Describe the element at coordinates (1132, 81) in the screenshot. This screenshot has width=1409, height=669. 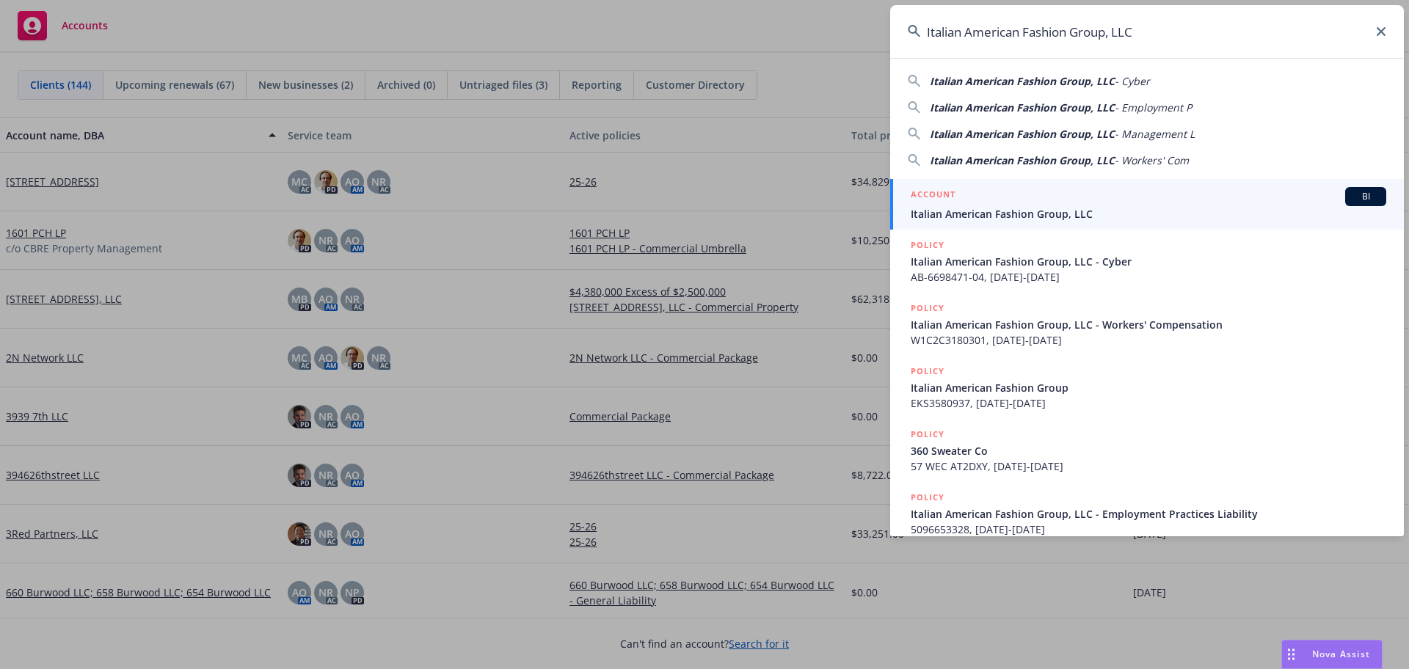
I see `span: - Cyber` at that location.